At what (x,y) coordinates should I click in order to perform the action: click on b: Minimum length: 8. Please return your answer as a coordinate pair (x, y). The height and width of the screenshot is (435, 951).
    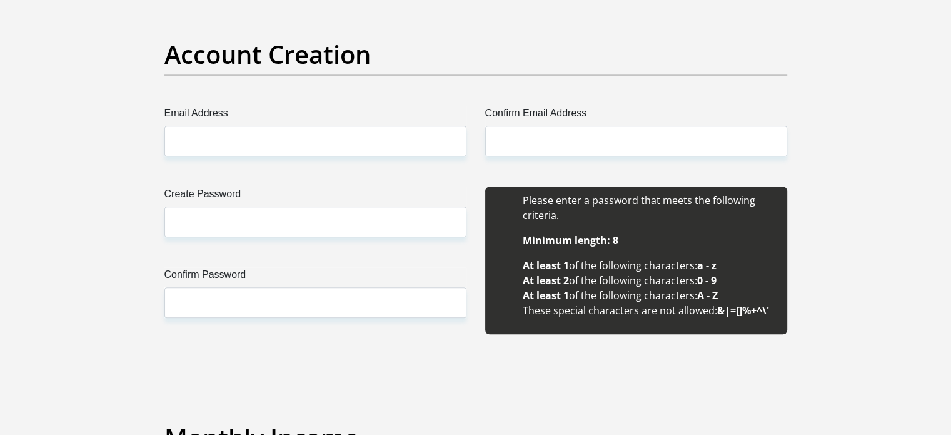
    Looking at the image, I should click on (570, 240).